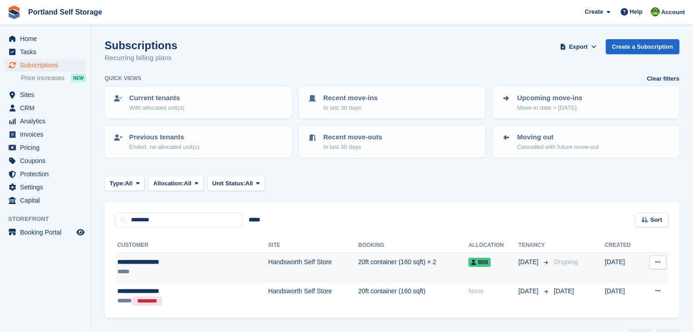  Describe the element at coordinates (43, 78) in the screenshot. I see `span: Price increases` at that location.